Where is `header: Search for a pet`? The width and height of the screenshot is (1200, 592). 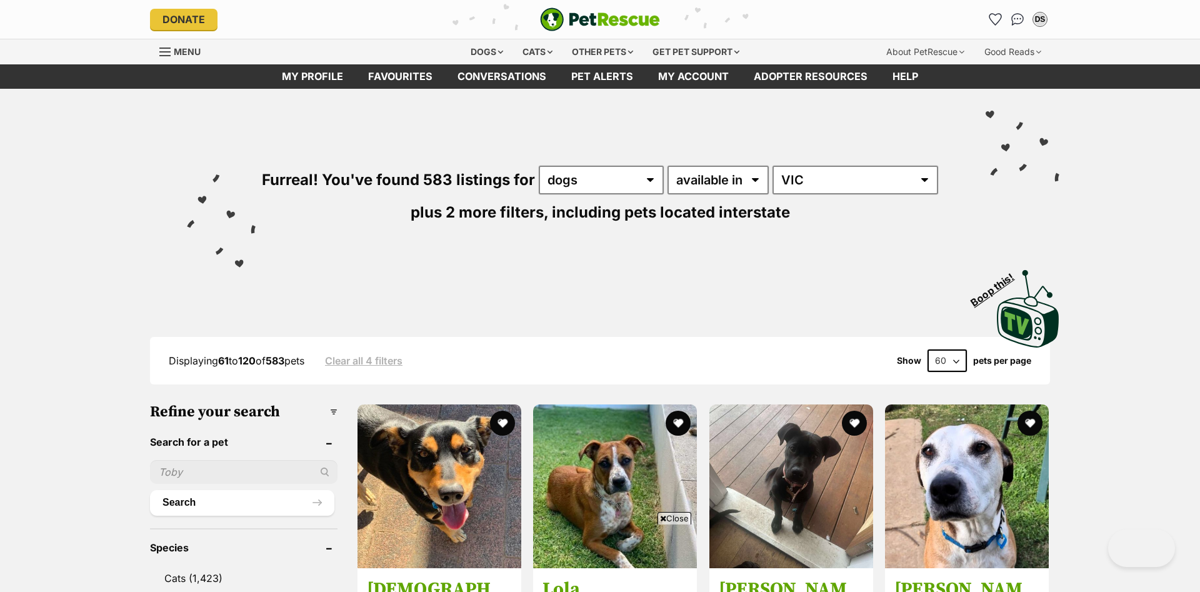
header: Search for a pet is located at coordinates (244, 442).